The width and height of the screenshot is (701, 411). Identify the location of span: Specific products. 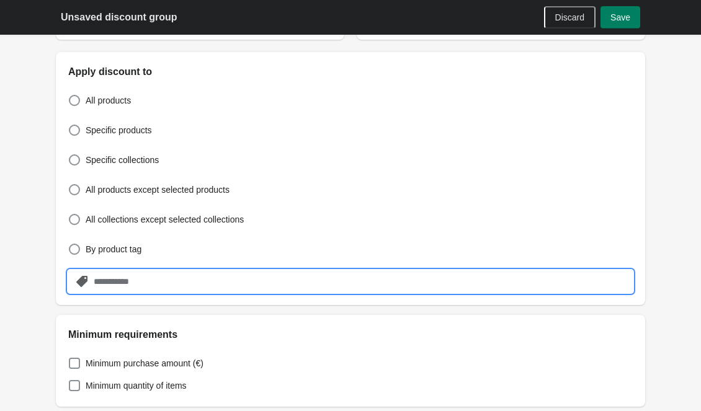
(118, 130).